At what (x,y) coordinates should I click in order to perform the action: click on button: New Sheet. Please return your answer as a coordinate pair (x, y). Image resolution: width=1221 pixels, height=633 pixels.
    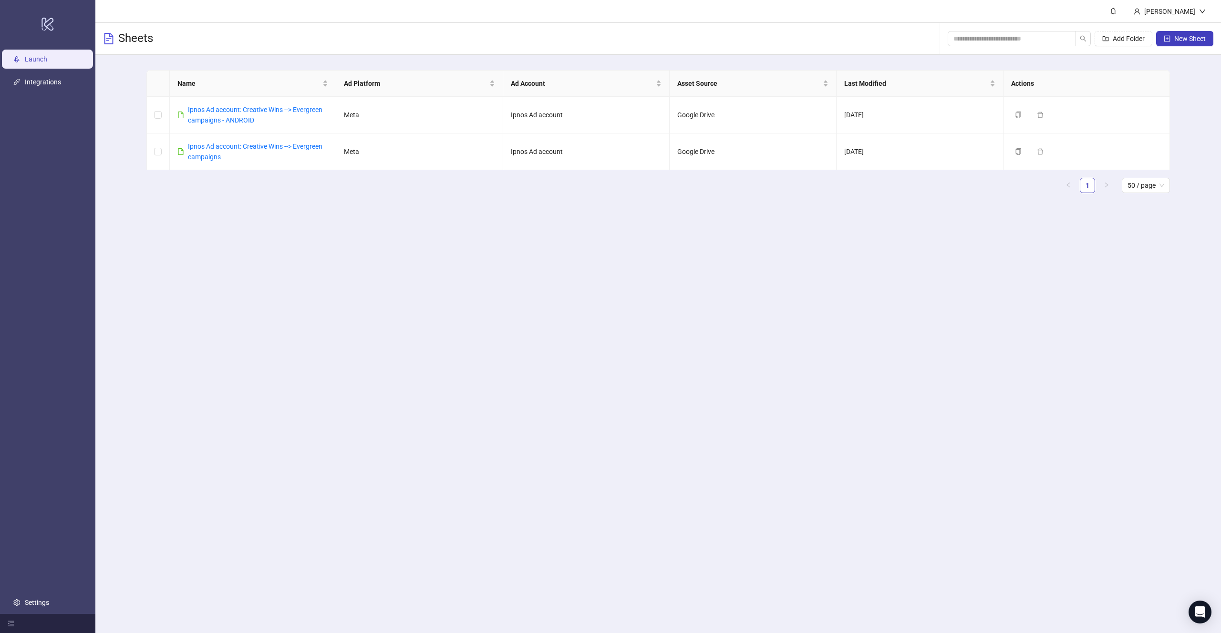
    Looking at the image, I should click on (1185, 39).